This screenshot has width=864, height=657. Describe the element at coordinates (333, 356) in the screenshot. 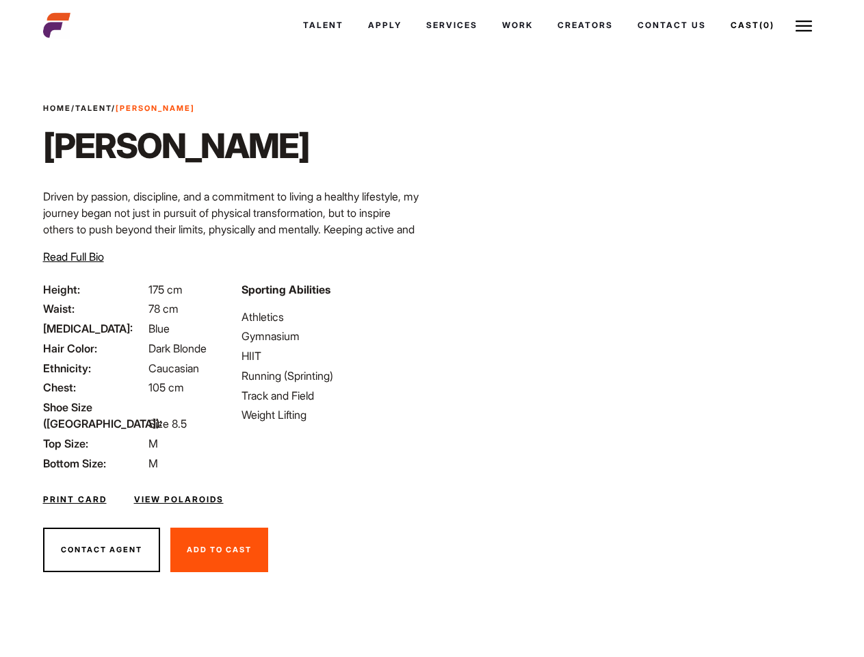

I see `li: HIIT` at that location.